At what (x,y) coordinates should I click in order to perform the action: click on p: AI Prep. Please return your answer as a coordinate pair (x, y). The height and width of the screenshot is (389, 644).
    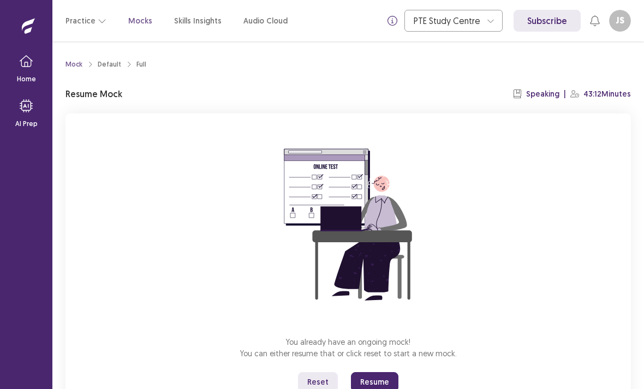
    Looking at the image, I should click on (26, 124).